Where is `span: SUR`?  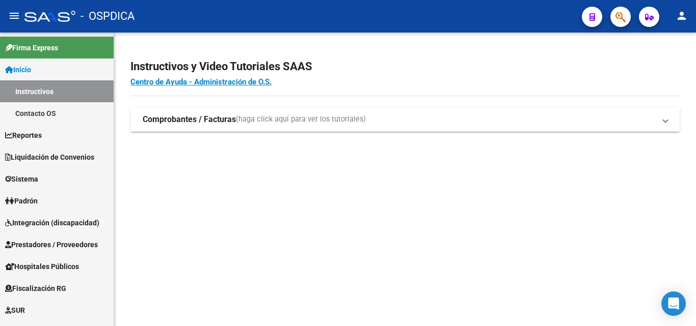 span: SUR is located at coordinates (15, 311).